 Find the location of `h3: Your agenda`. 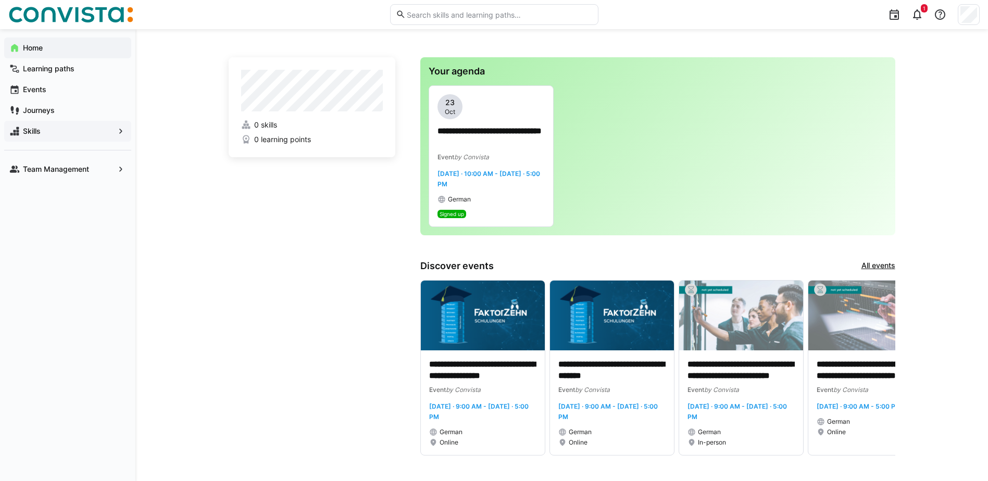

h3: Your agenda is located at coordinates (658, 71).